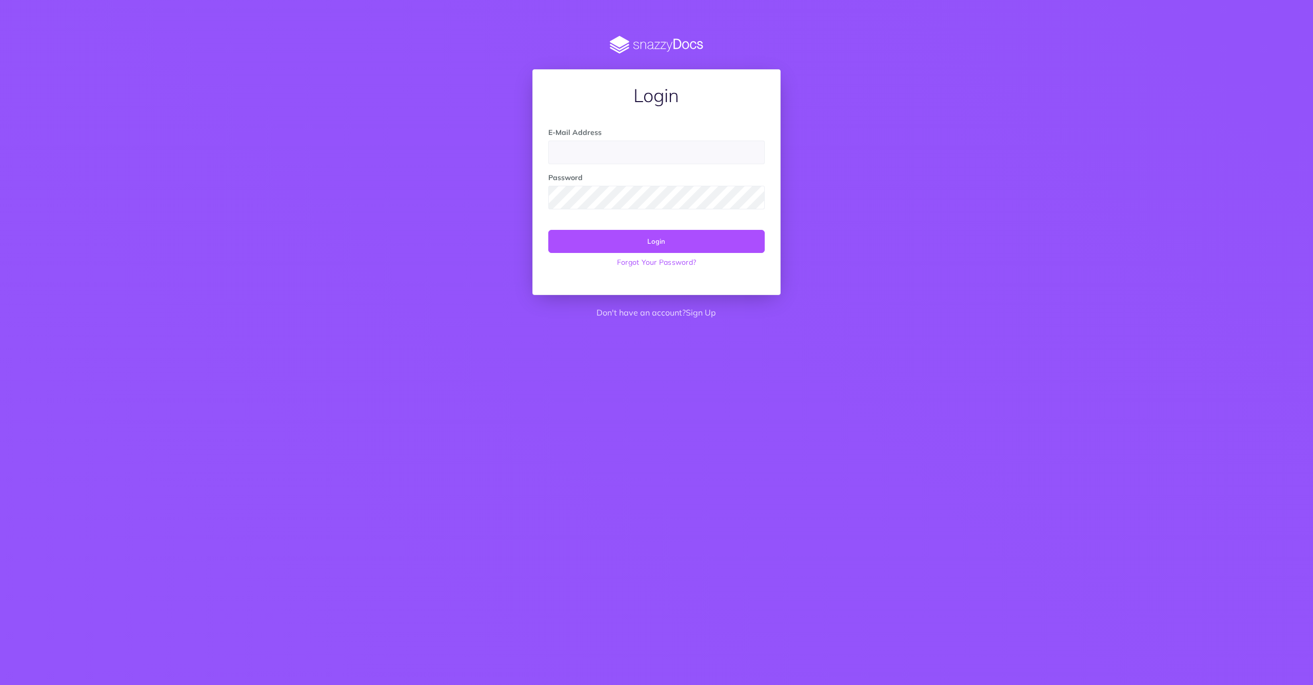 Image resolution: width=1313 pixels, height=685 pixels. Describe the element at coordinates (700, 312) in the screenshot. I see `a: Sign Up` at that location.